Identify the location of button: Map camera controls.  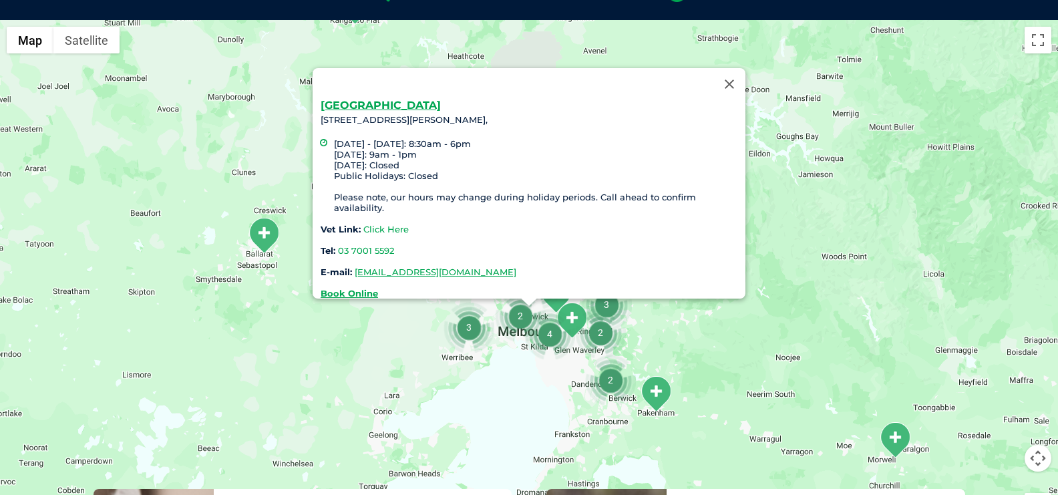
(1038, 458).